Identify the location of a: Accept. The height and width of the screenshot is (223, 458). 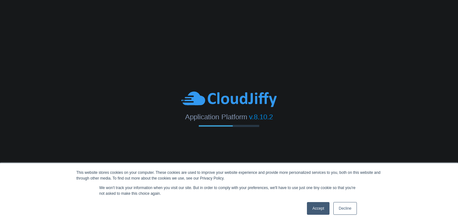
(318, 209).